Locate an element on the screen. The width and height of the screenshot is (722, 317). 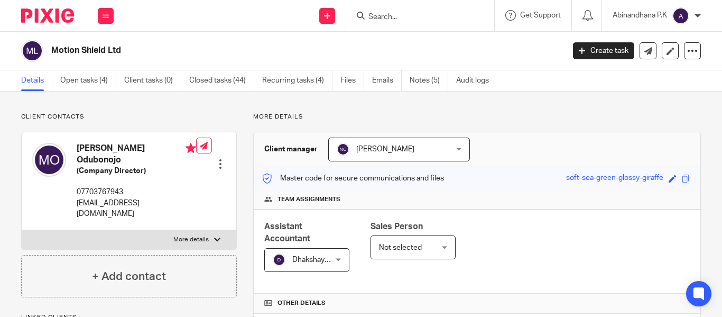
span: Sales Person is located at coordinates (396, 226).